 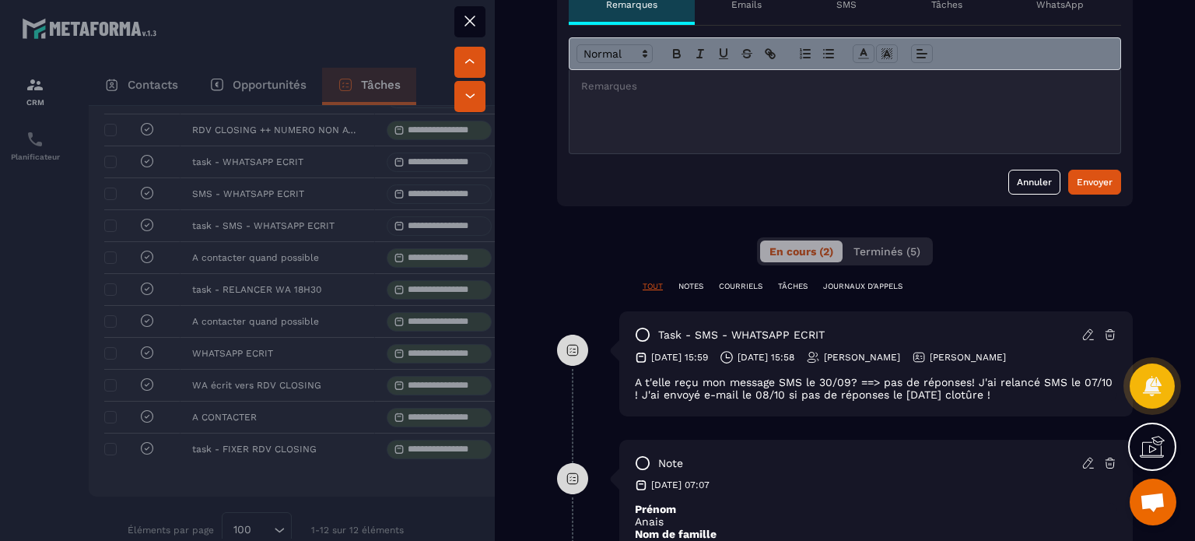 What do you see at coordinates (653, 286) in the screenshot?
I see `p: TOUT` at bounding box center [653, 286].